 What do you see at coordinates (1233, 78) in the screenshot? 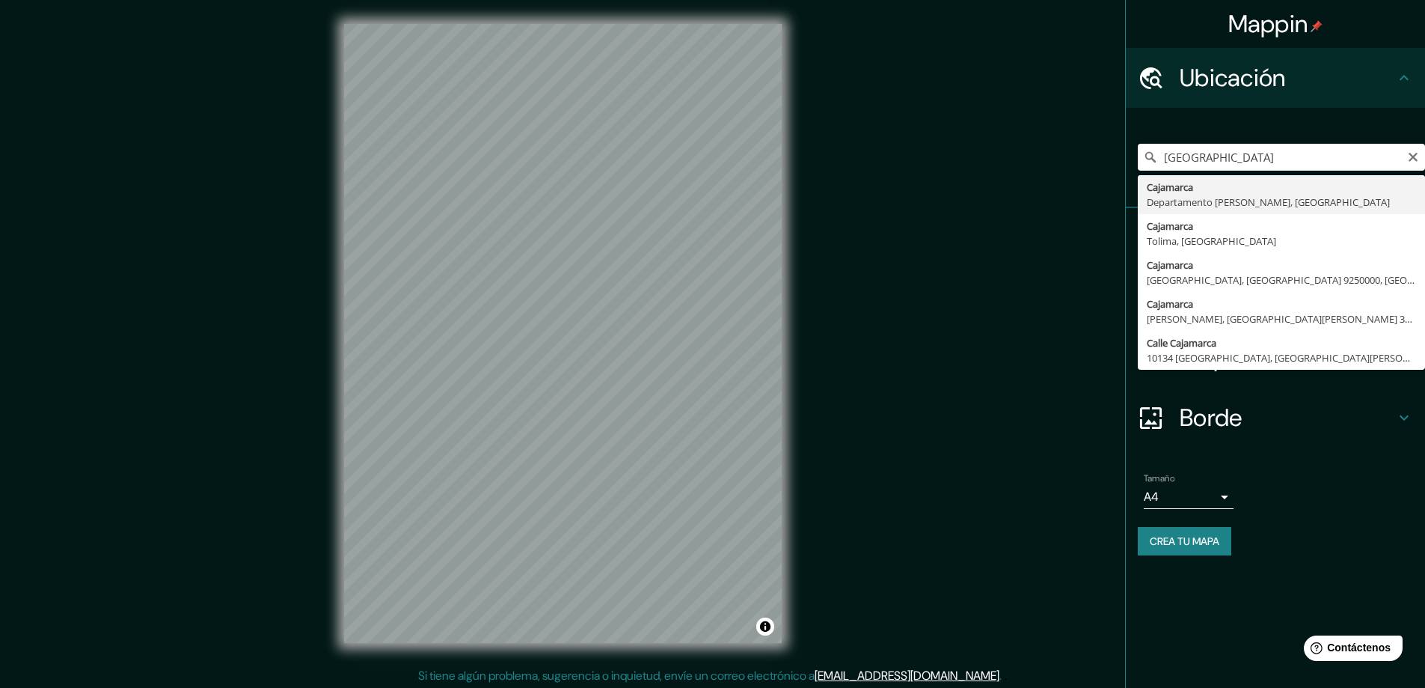
I see `font: Ubicación` at bounding box center [1233, 78].